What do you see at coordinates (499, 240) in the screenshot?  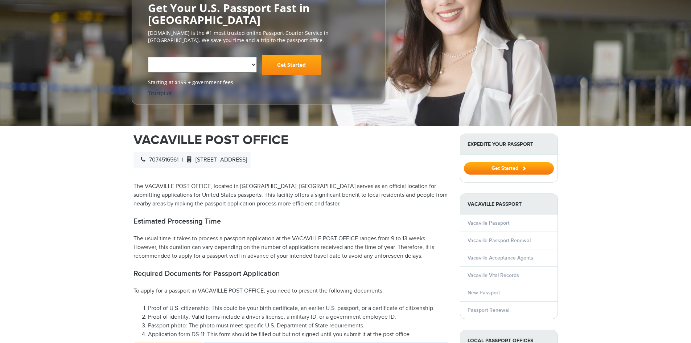 I see `a: Vacaville Passport Renewal` at bounding box center [499, 240].